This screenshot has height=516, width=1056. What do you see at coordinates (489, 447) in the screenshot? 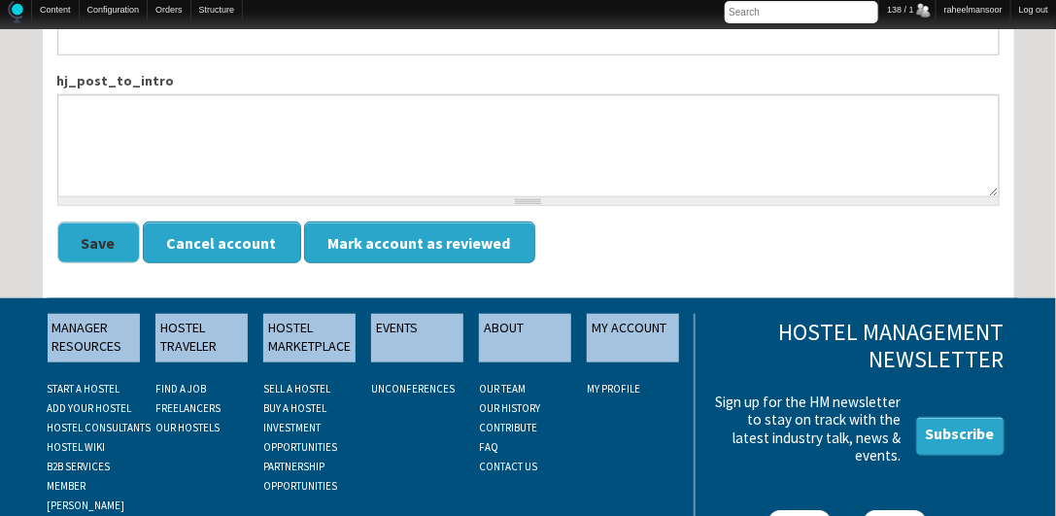
I see `a: FAQ` at bounding box center [489, 447].